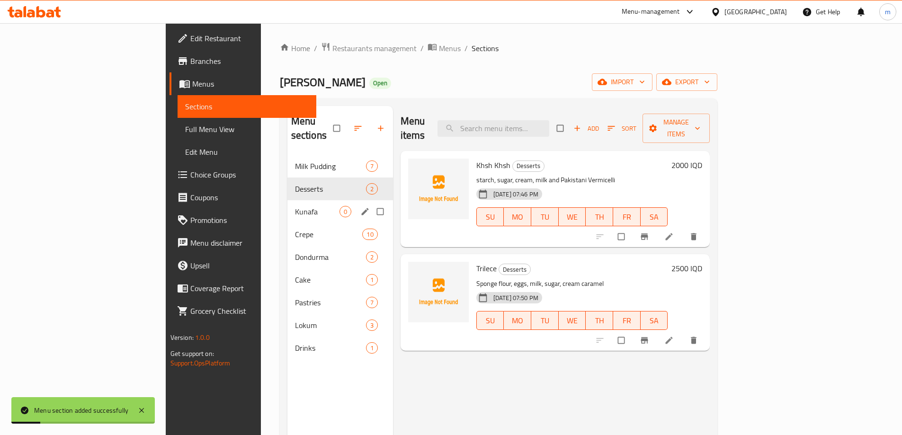 The width and height of the screenshot is (902, 435). I want to click on h2: Menu items, so click(414, 128).